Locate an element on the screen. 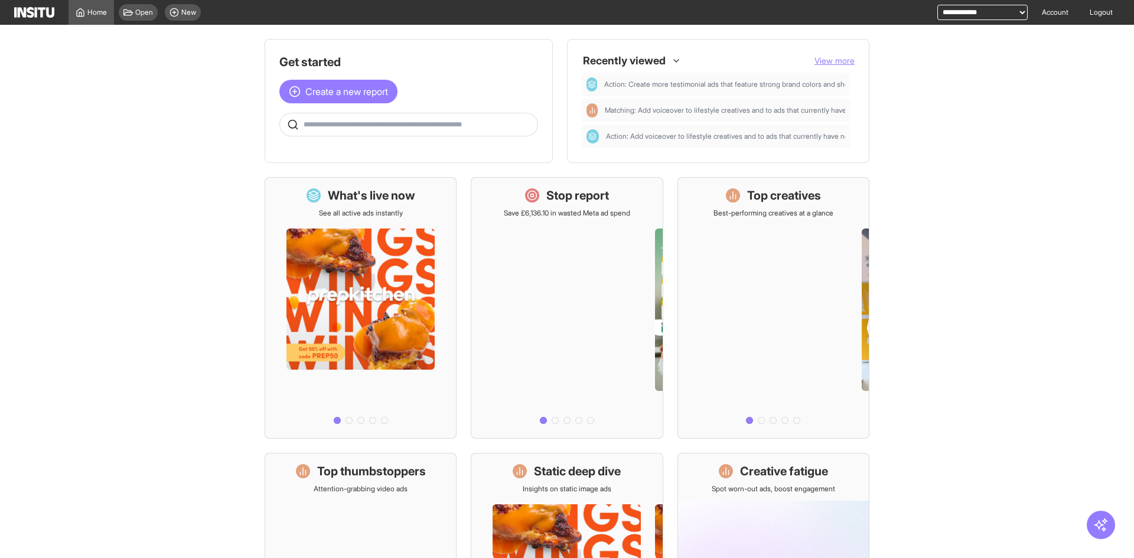  span: Home is located at coordinates (97, 12).